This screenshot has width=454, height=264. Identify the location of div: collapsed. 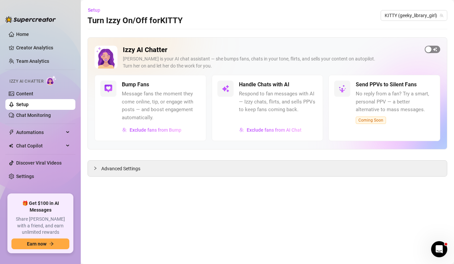
(97, 168).